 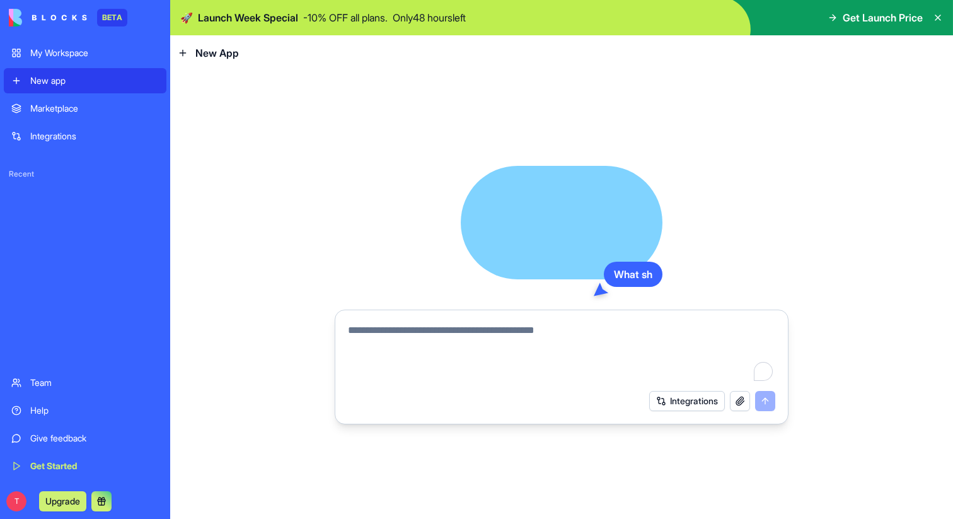 What do you see at coordinates (62, 500) in the screenshot?
I see `a: Upgrade` at bounding box center [62, 500].